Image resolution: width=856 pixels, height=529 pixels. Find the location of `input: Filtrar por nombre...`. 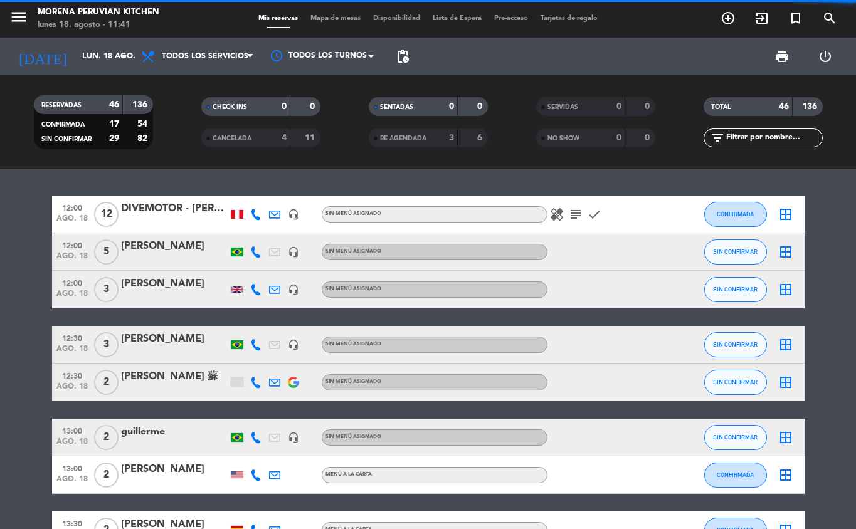

input: Filtrar por nombre... is located at coordinates (773, 138).